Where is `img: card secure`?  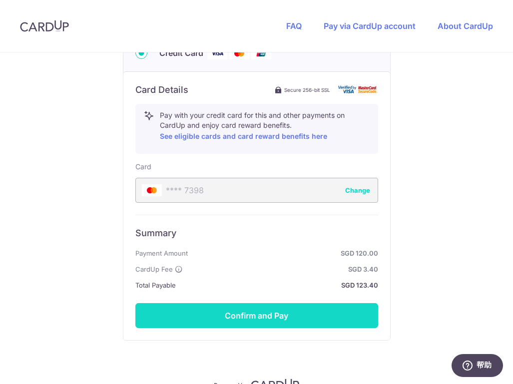
img: card secure is located at coordinates (358, 89).